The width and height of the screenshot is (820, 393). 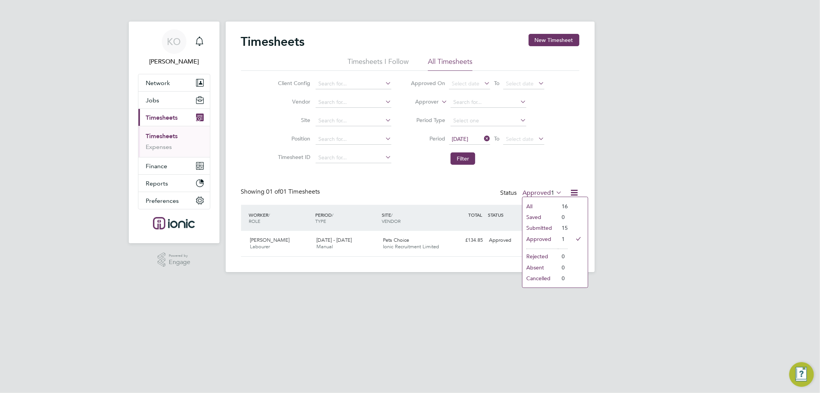 What do you see at coordinates (413, 218) in the screenshot?
I see `div: SITE` at bounding box center [413, 218].